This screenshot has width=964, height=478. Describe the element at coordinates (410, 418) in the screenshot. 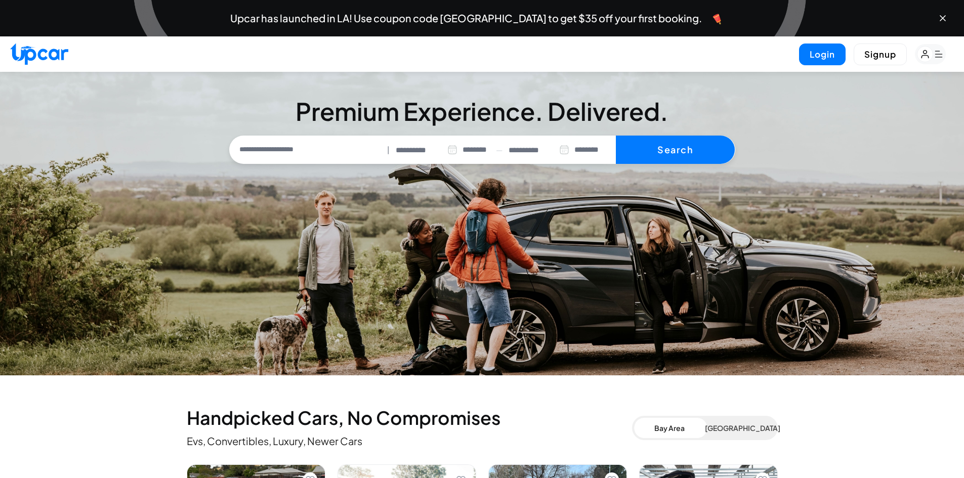

I see `h2: Handpicked Cars, No Compromises` at that location.